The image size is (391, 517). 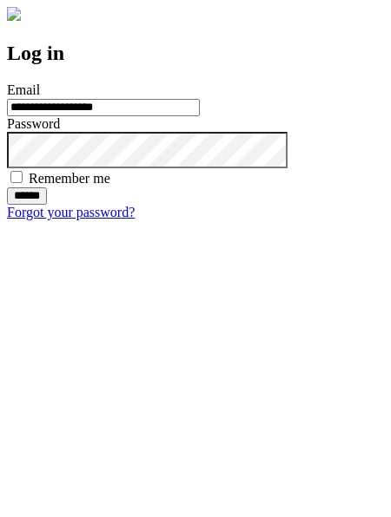 What do you see at coordinates (69, 178) in the screenshot?
I see `label: Remember me` at bounding box center [69, 178].